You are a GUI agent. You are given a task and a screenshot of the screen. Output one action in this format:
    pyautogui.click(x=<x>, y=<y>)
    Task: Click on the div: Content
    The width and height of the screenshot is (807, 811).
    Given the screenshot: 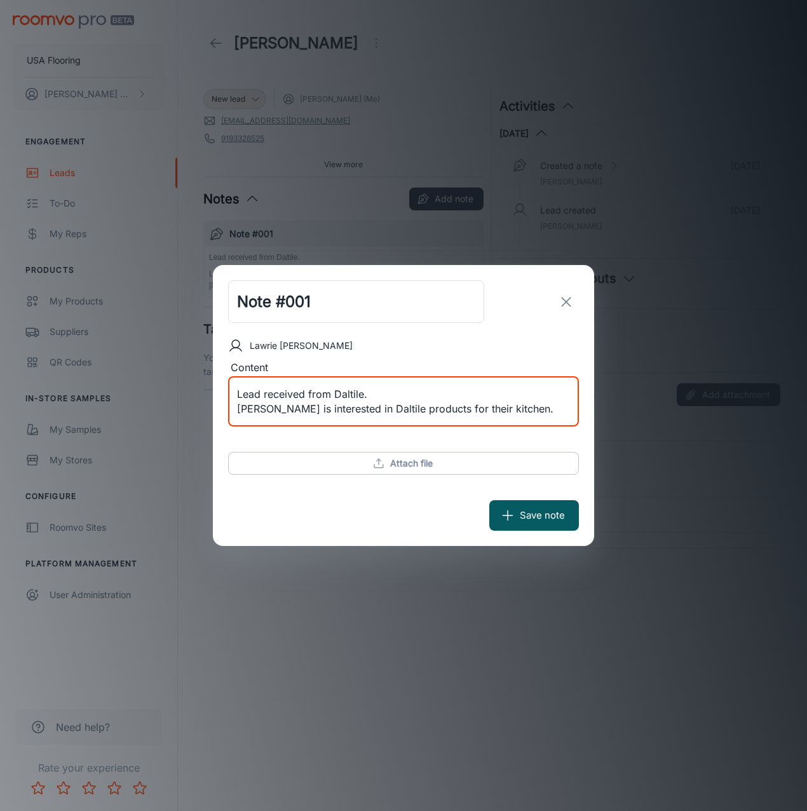 What is the action you would take?
    pyautogui.click(x=404, y=368)
    